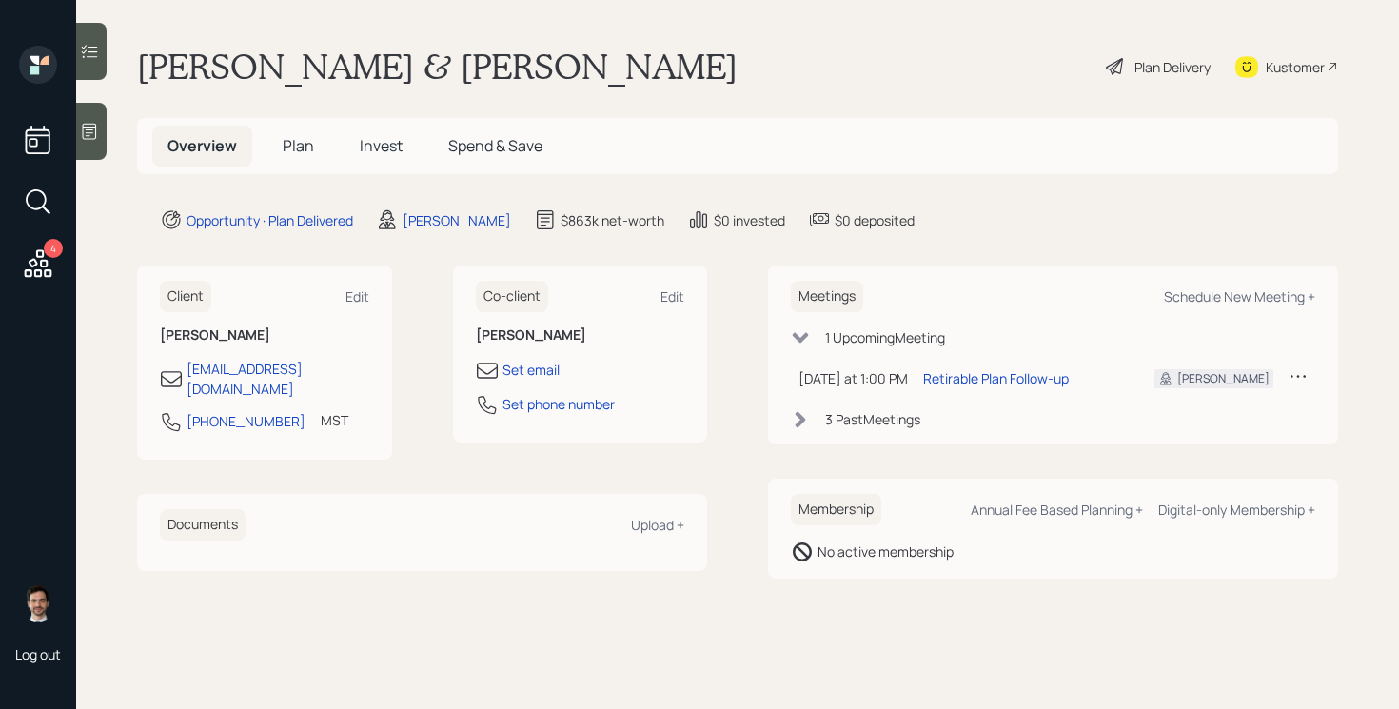 The image size is (1399, 709). I want to click on div: Retirable Plan Follow-up, so click(996, 378).